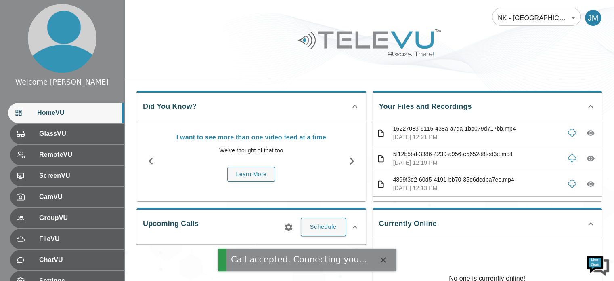  Describe the element at coordinates (593, 18) in the screenshot. I see `div: JM` at that location.